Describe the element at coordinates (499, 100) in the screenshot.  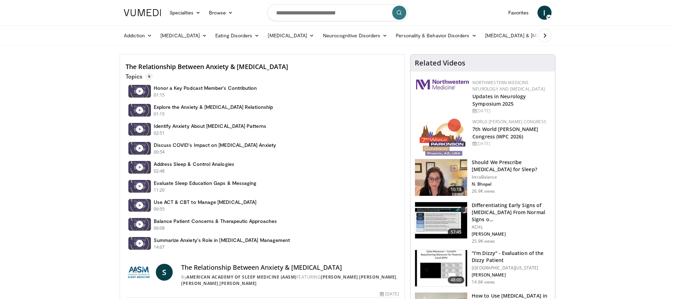
I see `a: Updates in Neurology Symposium 2025` at that location.